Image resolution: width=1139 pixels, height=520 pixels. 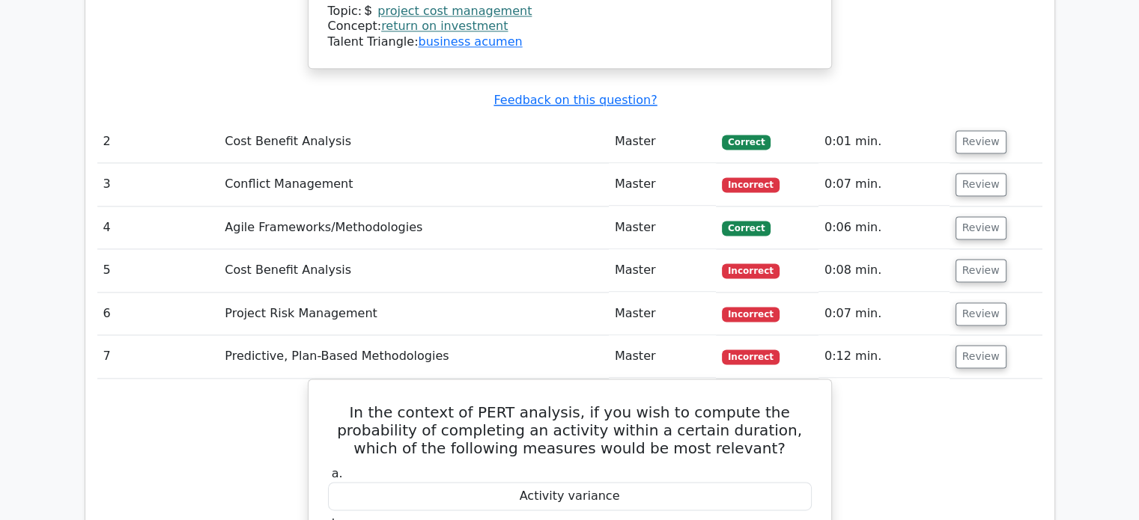 What do you see at coordinates (158, 142) in the screenshot?
I see `td: 2` at bounding box center [158, 142].